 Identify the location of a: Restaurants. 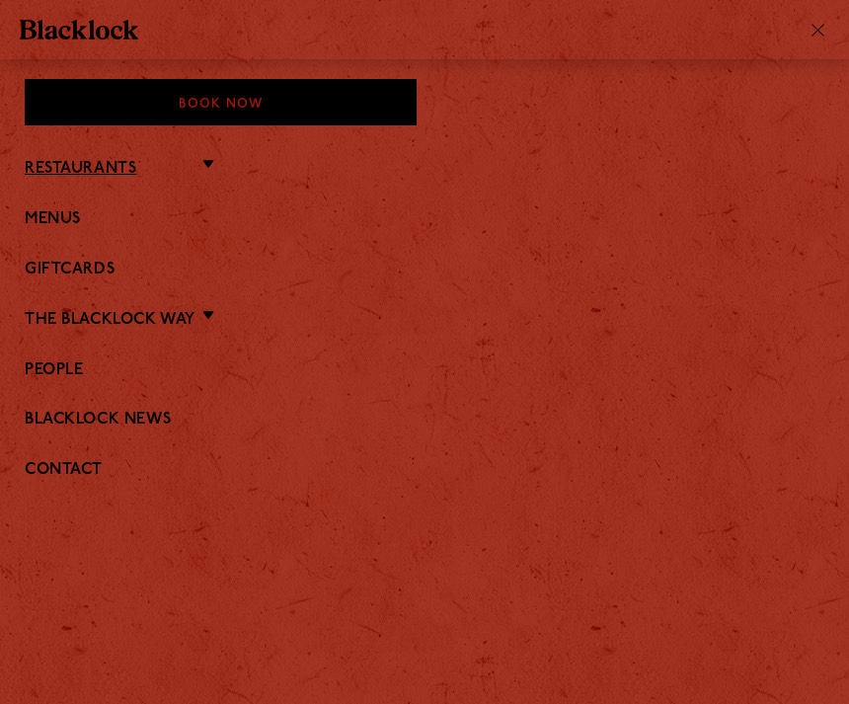
(80, 169).